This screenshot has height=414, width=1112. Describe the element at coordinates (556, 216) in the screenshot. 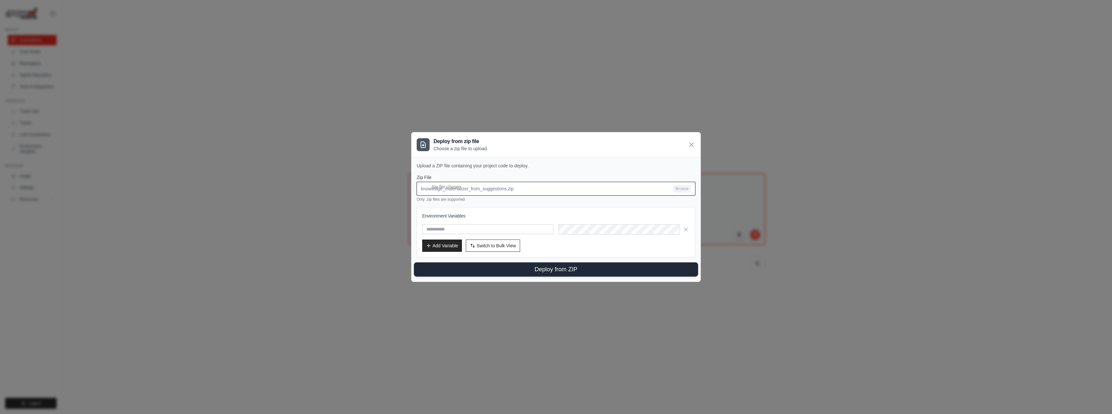

I see `h3: Environment Variables` at that location.